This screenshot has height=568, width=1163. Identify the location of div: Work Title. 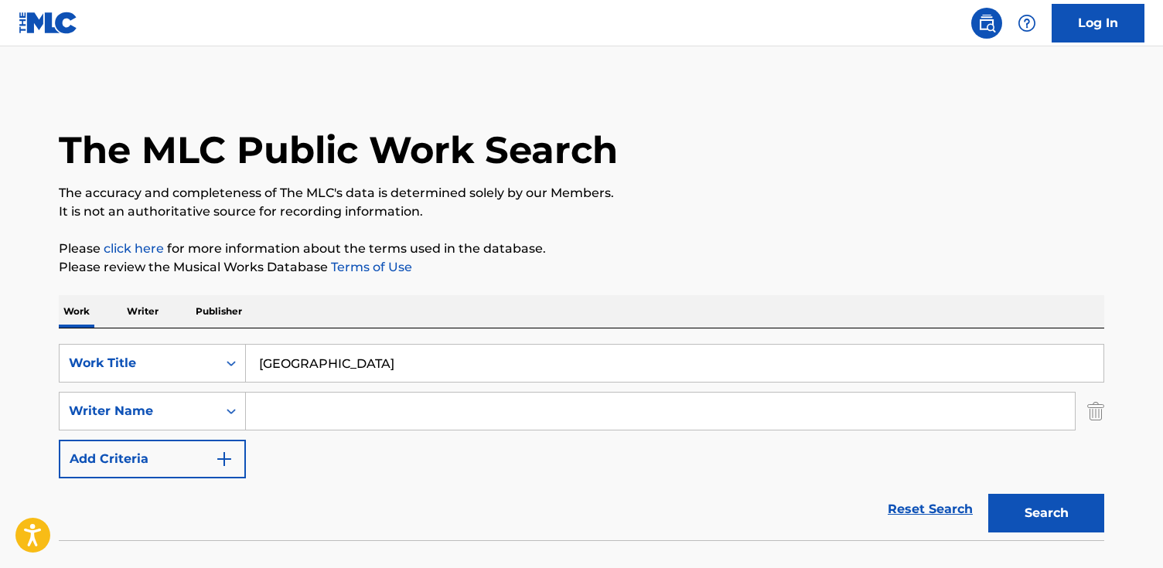
(138, 363).